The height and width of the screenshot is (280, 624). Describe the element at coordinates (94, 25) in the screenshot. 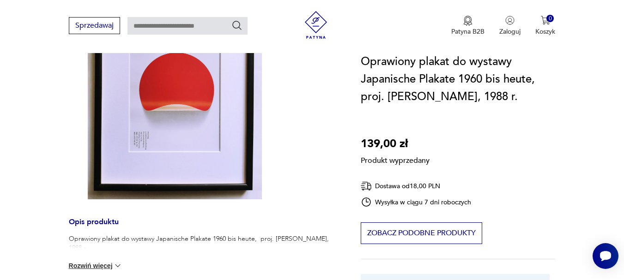

I see `button: Sprzedawaj` at that location.